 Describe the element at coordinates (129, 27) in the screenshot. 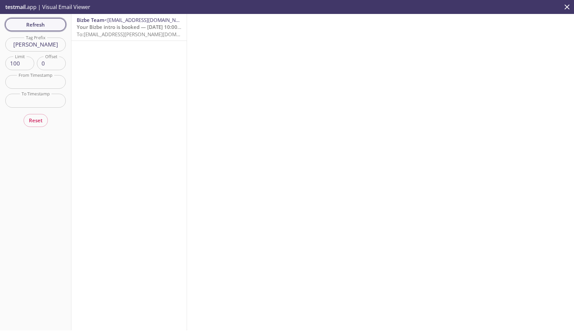

I see `nav: emails` at that location.